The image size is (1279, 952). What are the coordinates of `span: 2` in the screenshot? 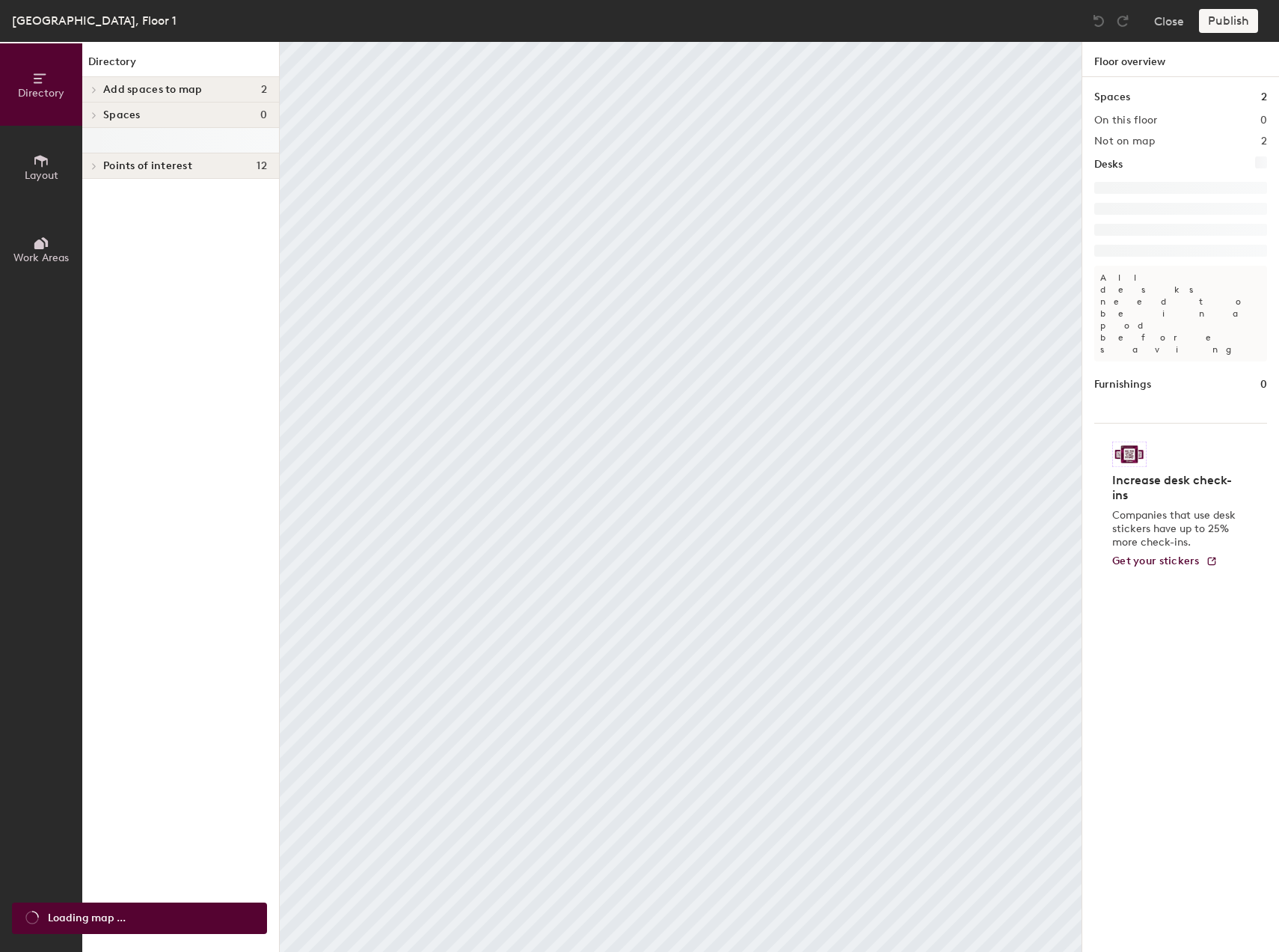 It's located at (264, 90).